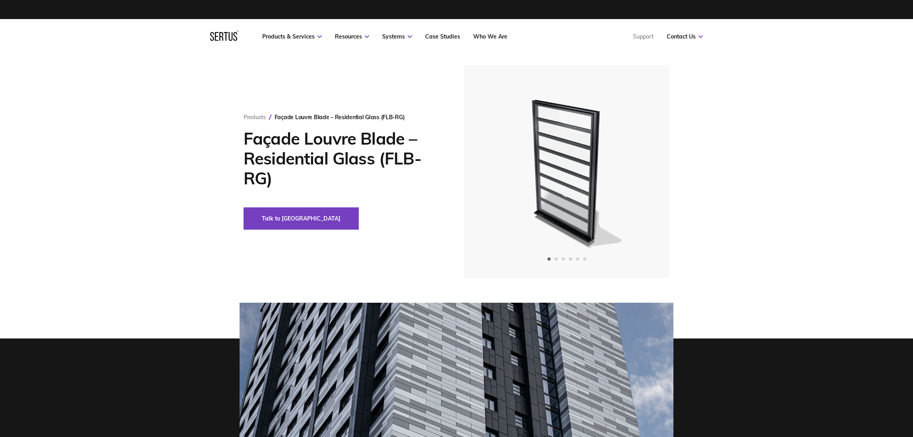 The height and width of the screenshot is (437, 913). What do you see at coordinates (563, 259) in the screenshot?
I see `span: Go to slide 3` at bounding box center [563, 259].